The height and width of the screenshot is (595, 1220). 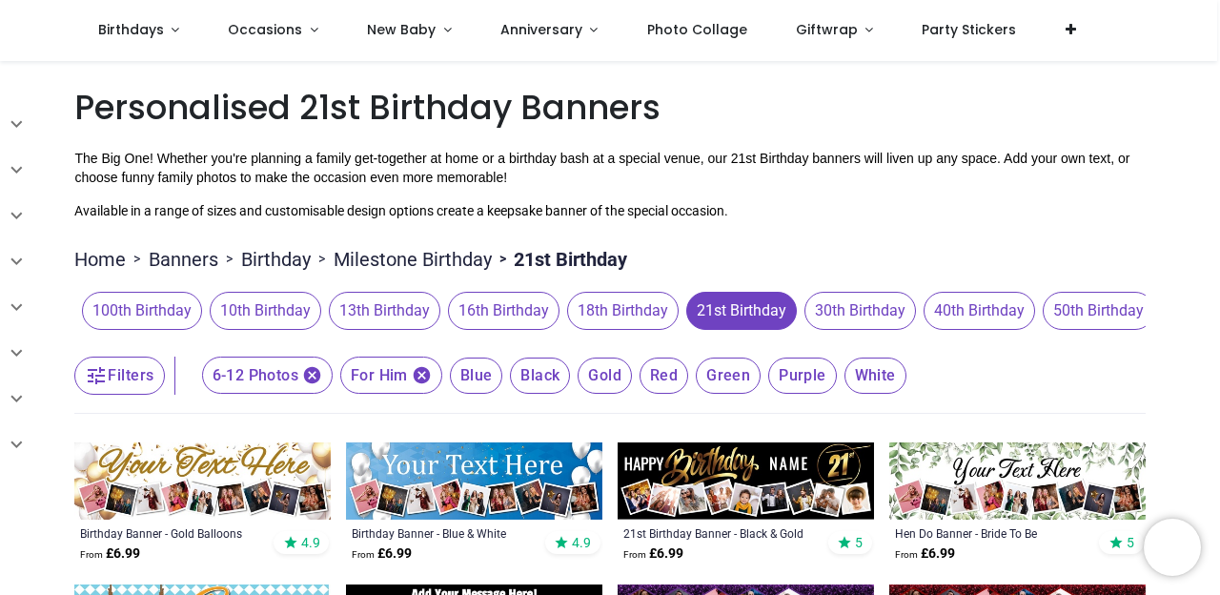 I want to click on button: 50th Birthday, so click(x=1094, y=311).